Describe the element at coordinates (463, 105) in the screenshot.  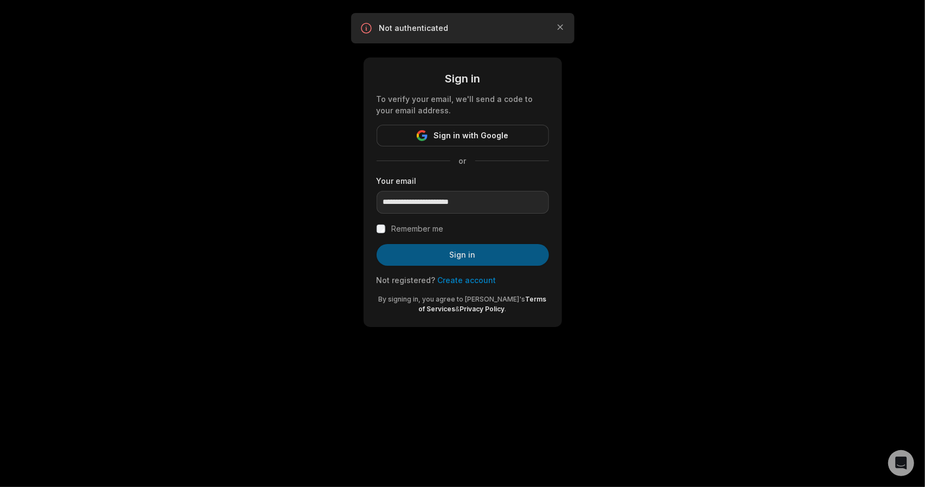
I see `div: To verify your email, we'll send a code to your email address.` at that location.